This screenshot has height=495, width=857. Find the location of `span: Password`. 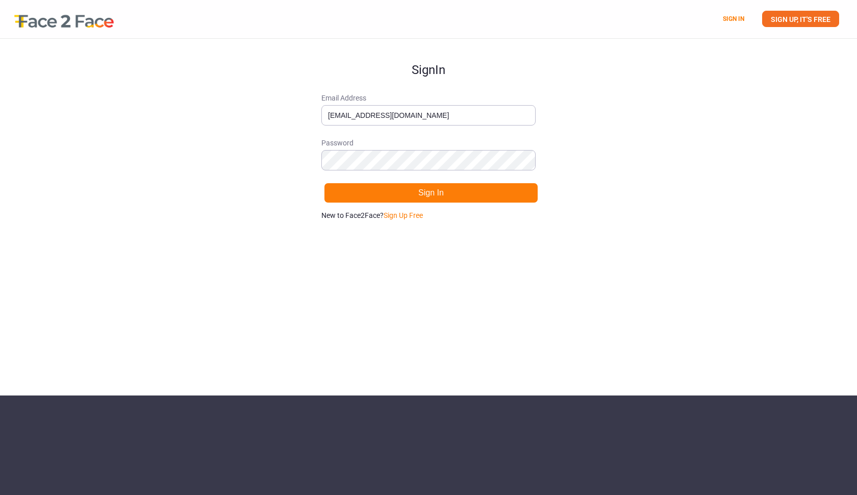

span: Password is located at coordinates (429, 143).